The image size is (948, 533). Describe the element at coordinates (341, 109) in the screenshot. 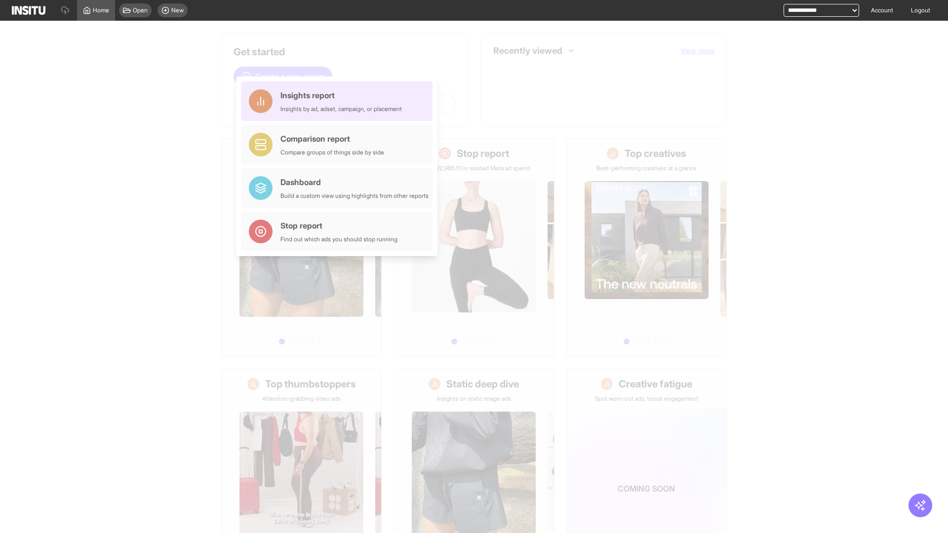

I see `div: Insights by ad, adset, campaign, or placement` at that location.